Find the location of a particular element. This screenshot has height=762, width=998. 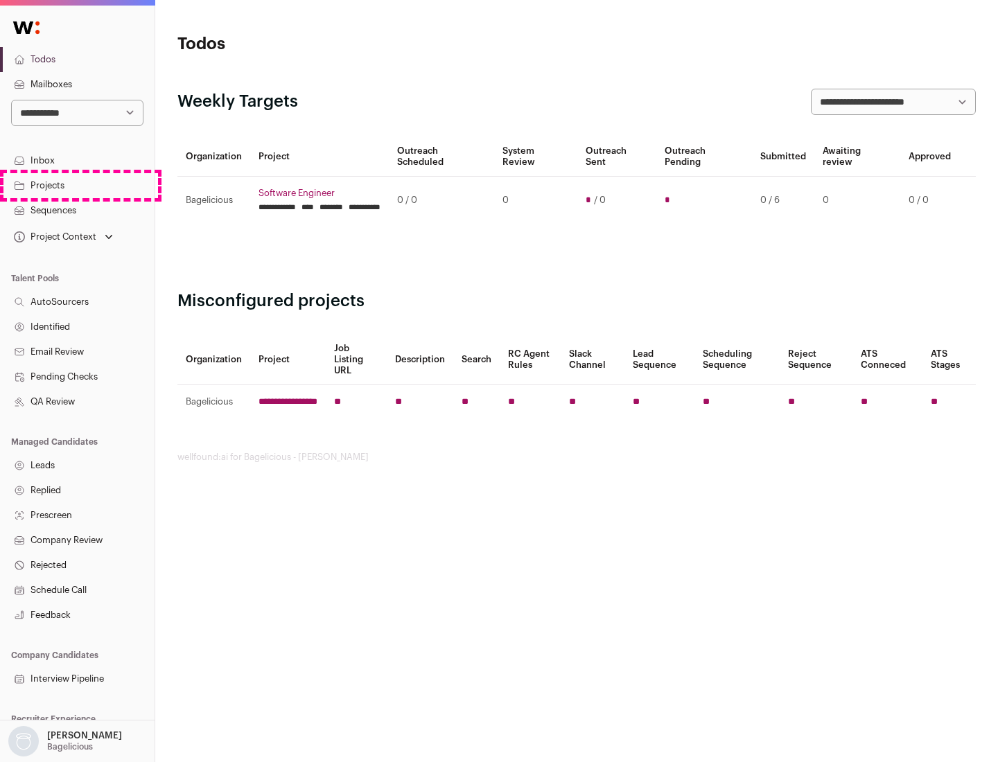

th: Outreach Sent is located at coordinates (617, 157).